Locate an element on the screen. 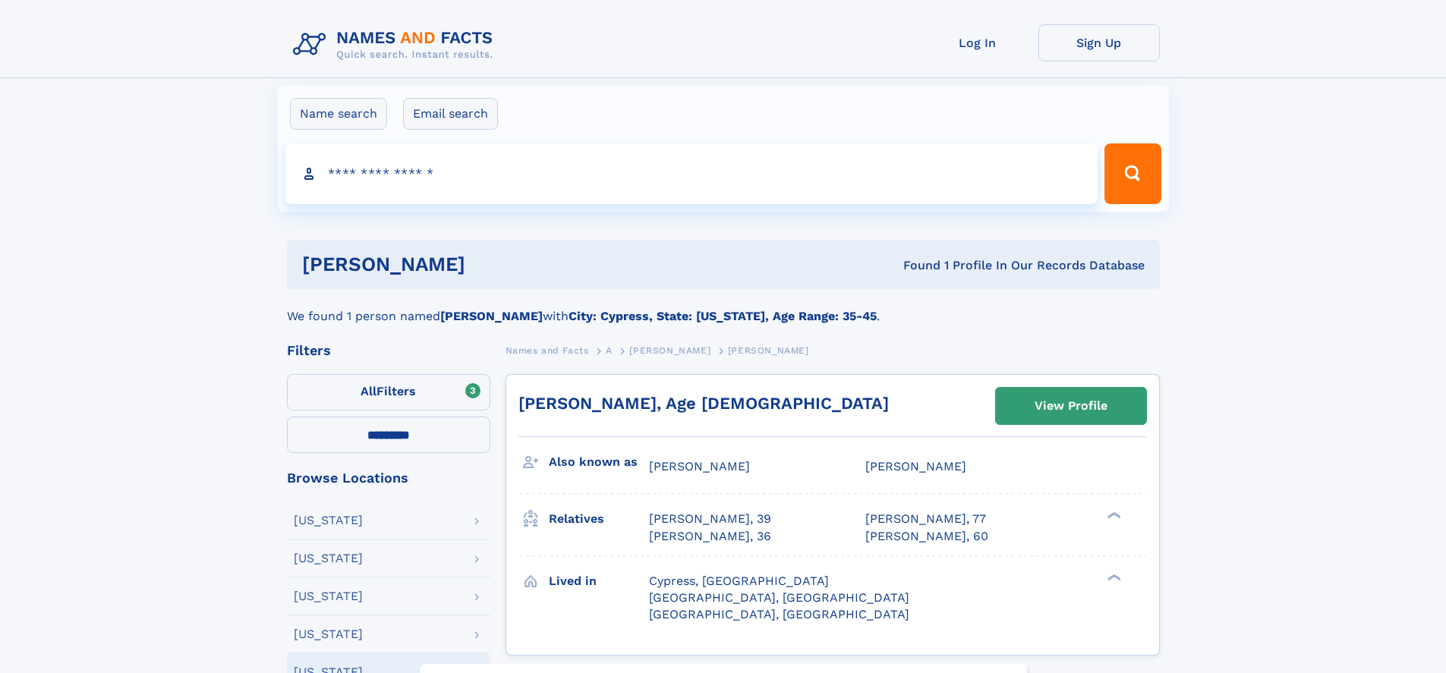 This screenshot has width=1446, height=673. input: search input is located at coordinates (691, 174).